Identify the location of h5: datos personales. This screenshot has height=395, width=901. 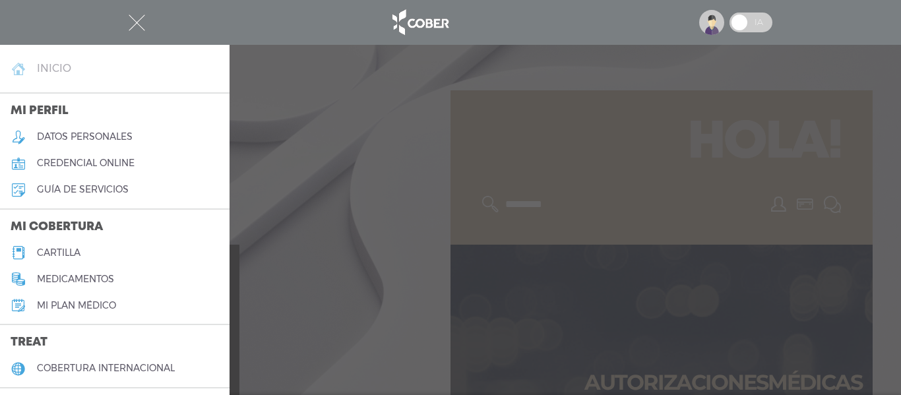
(84, 137).